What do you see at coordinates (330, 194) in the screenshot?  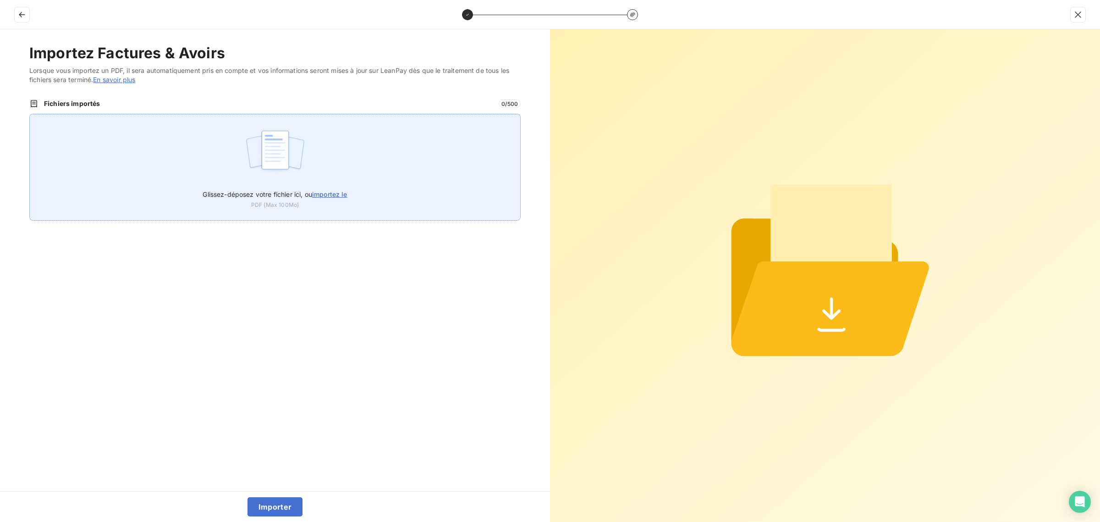 I see `span: importez le` at bounding box center [330, 194].